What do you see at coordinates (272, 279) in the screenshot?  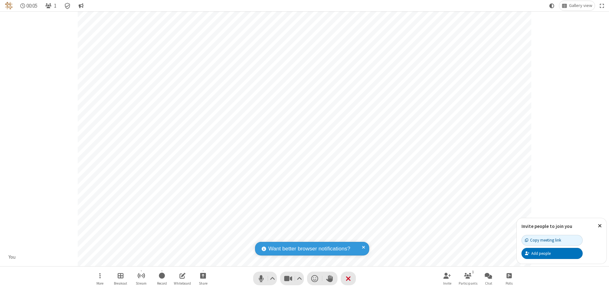 I see `button: Audio settings` at bounding box center [272, 279].